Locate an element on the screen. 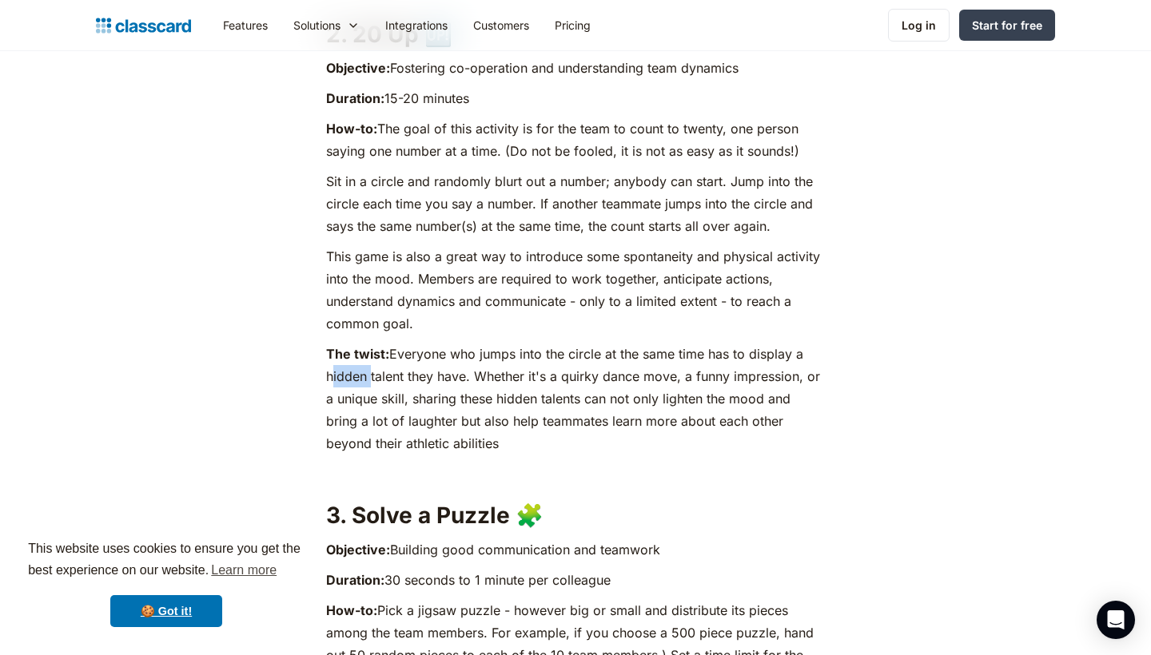 This screenshot has height=655, width=1151. a: Features is located at coordinates (245, 25).